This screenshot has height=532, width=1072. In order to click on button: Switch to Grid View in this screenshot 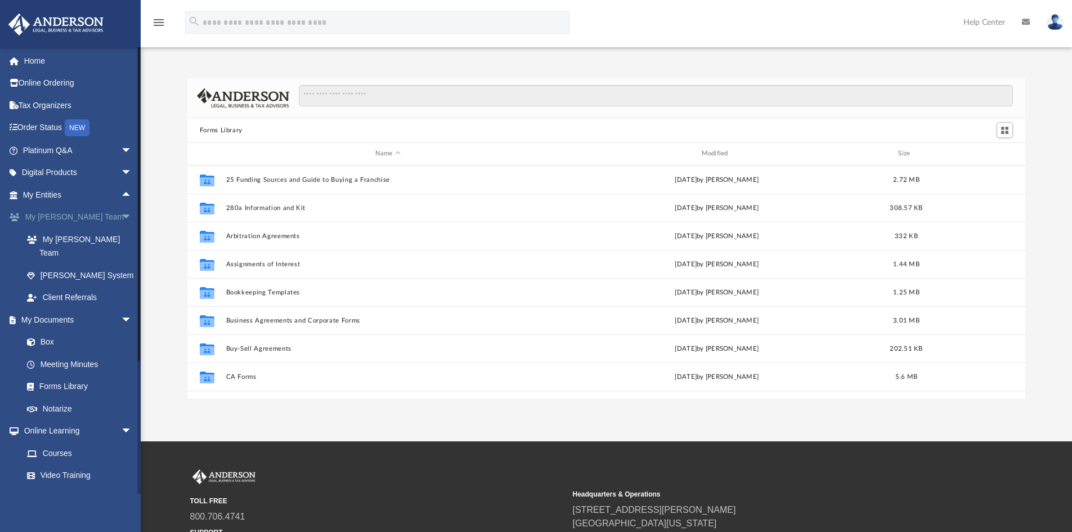, I will do `click(1005, 130)`.